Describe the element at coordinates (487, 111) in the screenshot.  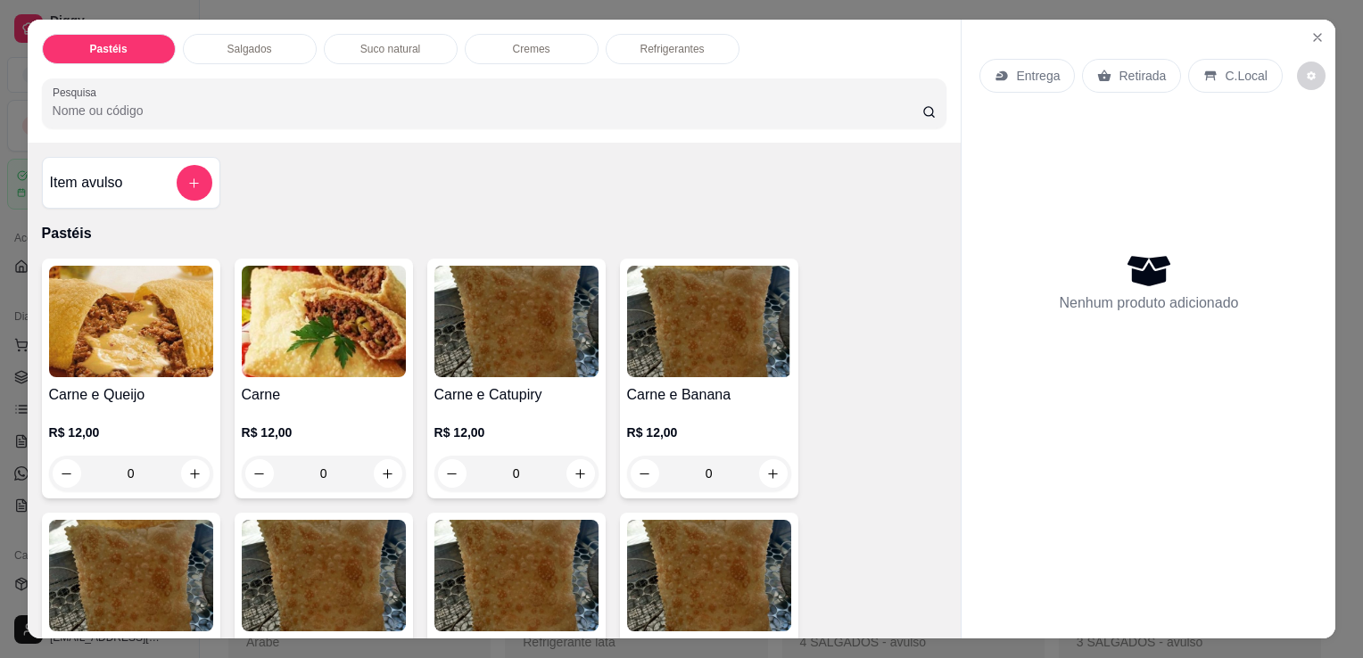
I see `input: Pesquisa` at that location.